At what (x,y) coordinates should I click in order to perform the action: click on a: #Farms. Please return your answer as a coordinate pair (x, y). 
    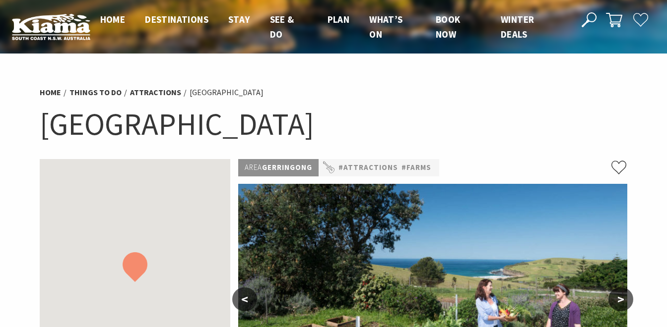
    Looking at the image, I should click on (416, 168).